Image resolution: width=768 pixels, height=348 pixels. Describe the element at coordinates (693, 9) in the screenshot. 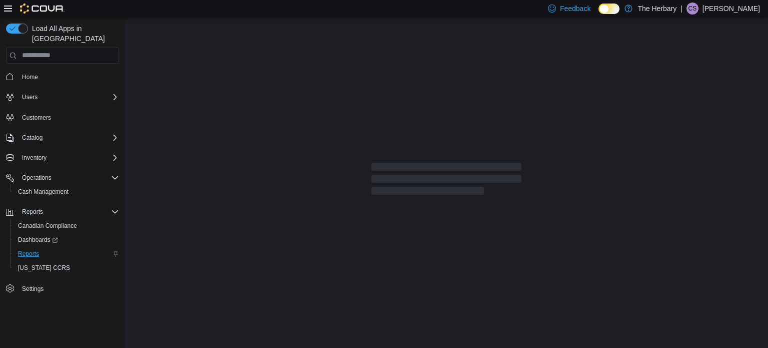

I see `div: Carolyn Stona` at that location.